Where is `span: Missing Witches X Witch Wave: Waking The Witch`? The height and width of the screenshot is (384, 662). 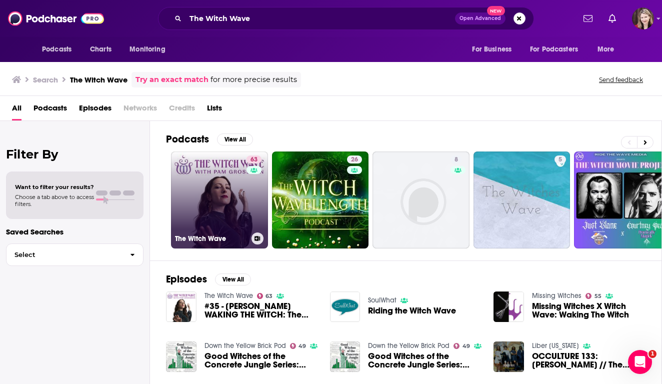
span: Missing Witches X Witch Wave: Waking The Witch is located at coordinates (589, 311).